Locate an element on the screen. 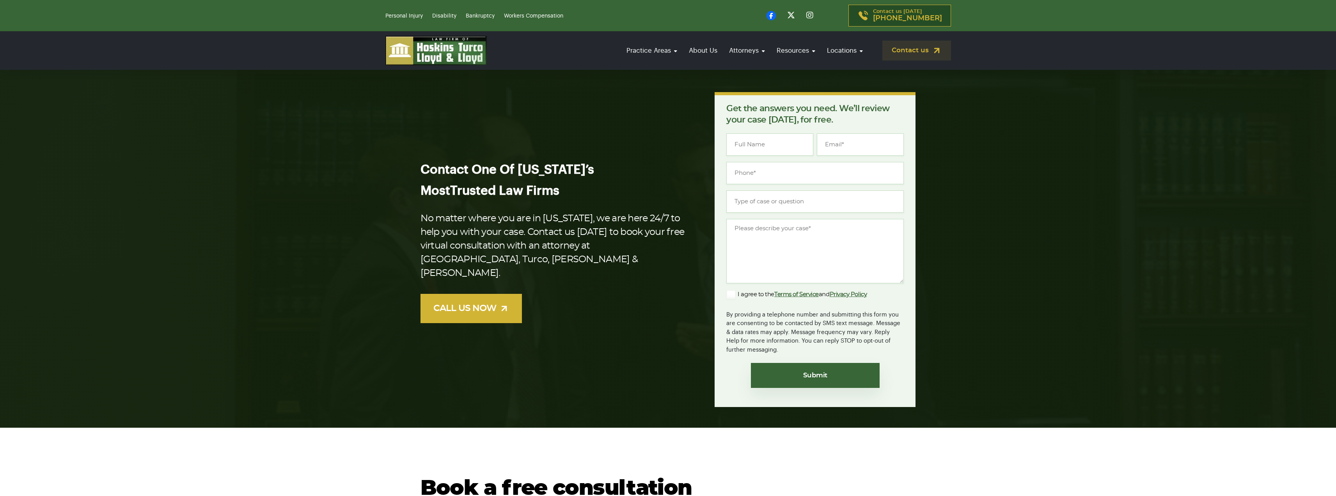 This screenshot has height=496, width=1336. img: logo is located at coordinates (436, 50).